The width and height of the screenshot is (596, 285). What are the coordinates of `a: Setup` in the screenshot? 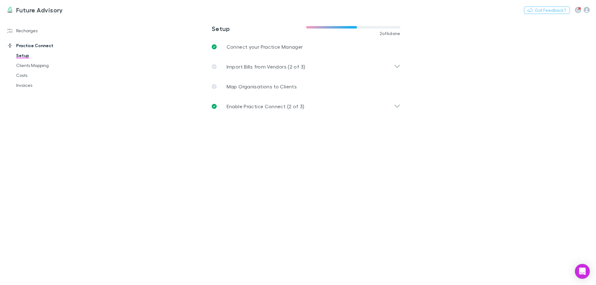 It's located at (47, 56).